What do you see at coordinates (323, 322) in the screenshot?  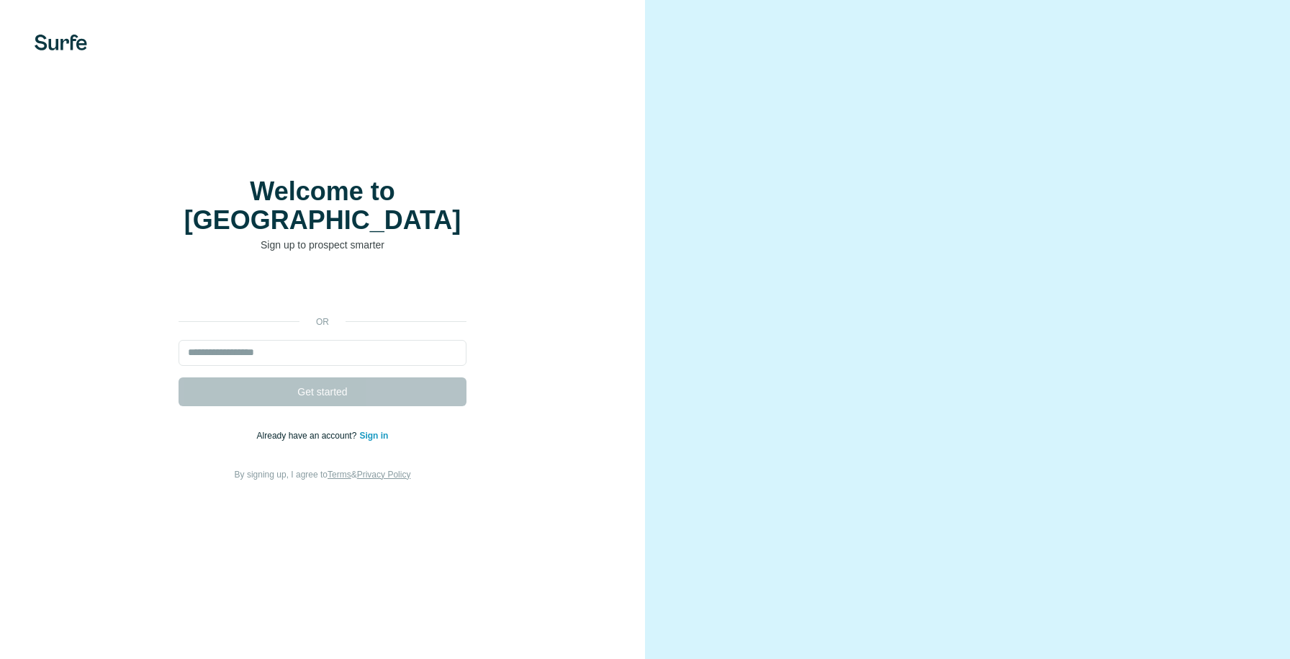 I see `p: or` at bounding box center [323, 322].